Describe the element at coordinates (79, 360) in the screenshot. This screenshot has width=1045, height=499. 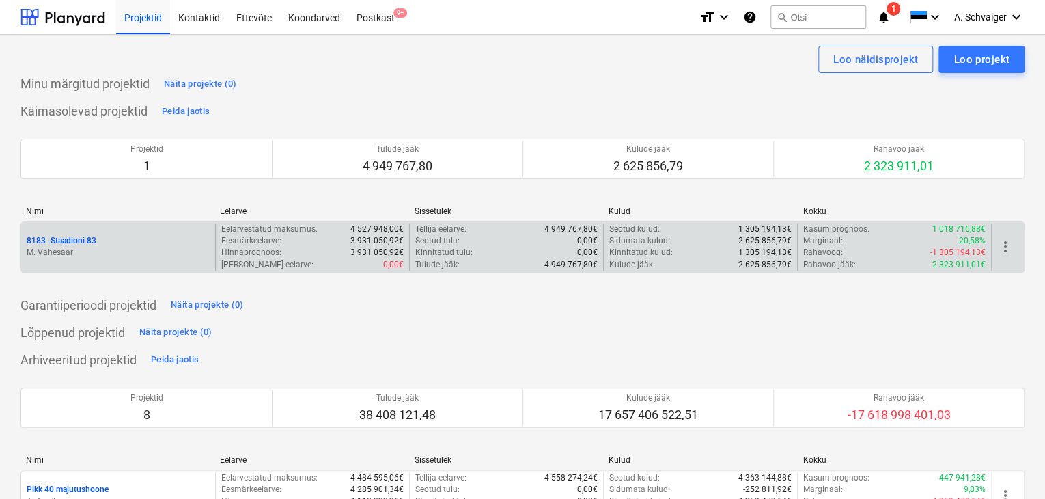
I see `p: Arhiveeritud projektid` at that location.